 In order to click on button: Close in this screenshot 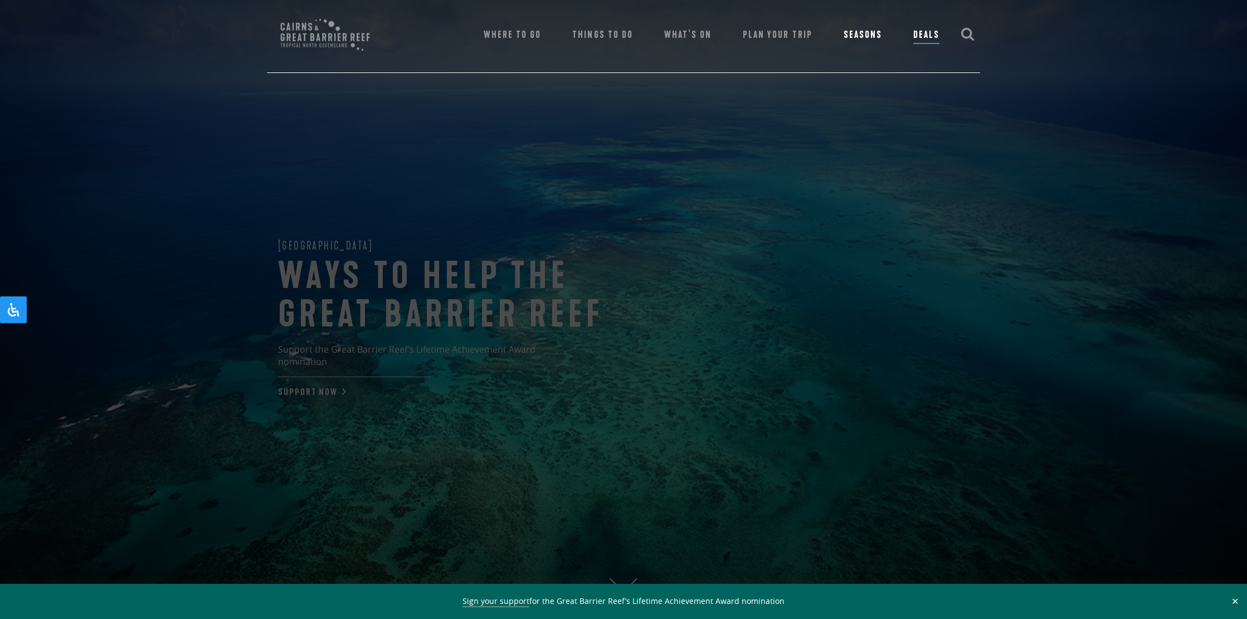, I will do `click(1235, 601)`.